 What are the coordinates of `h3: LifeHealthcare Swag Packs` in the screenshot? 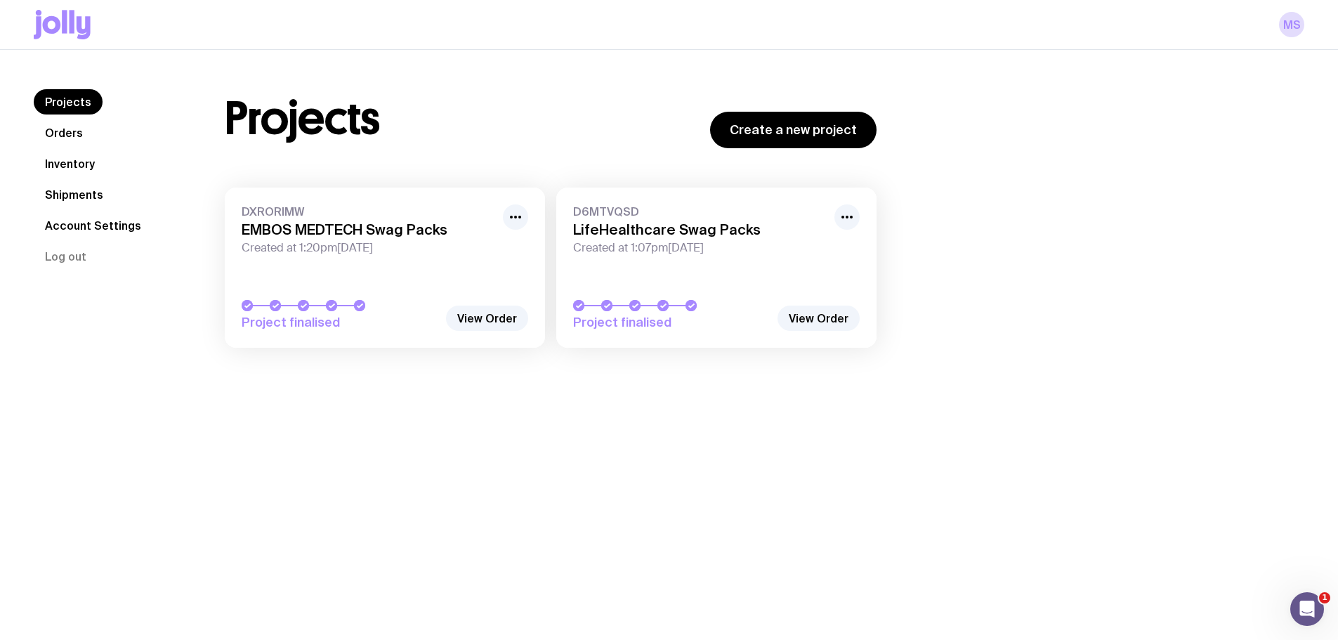 It's located at (700, 230).